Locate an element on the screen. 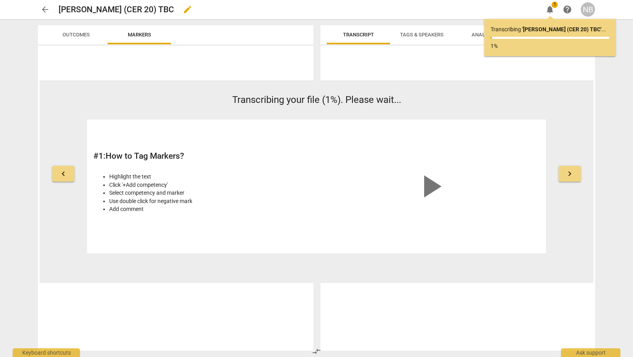 The image size is (633, 357). li: Highlight the text is located at coordinates (210, 176).